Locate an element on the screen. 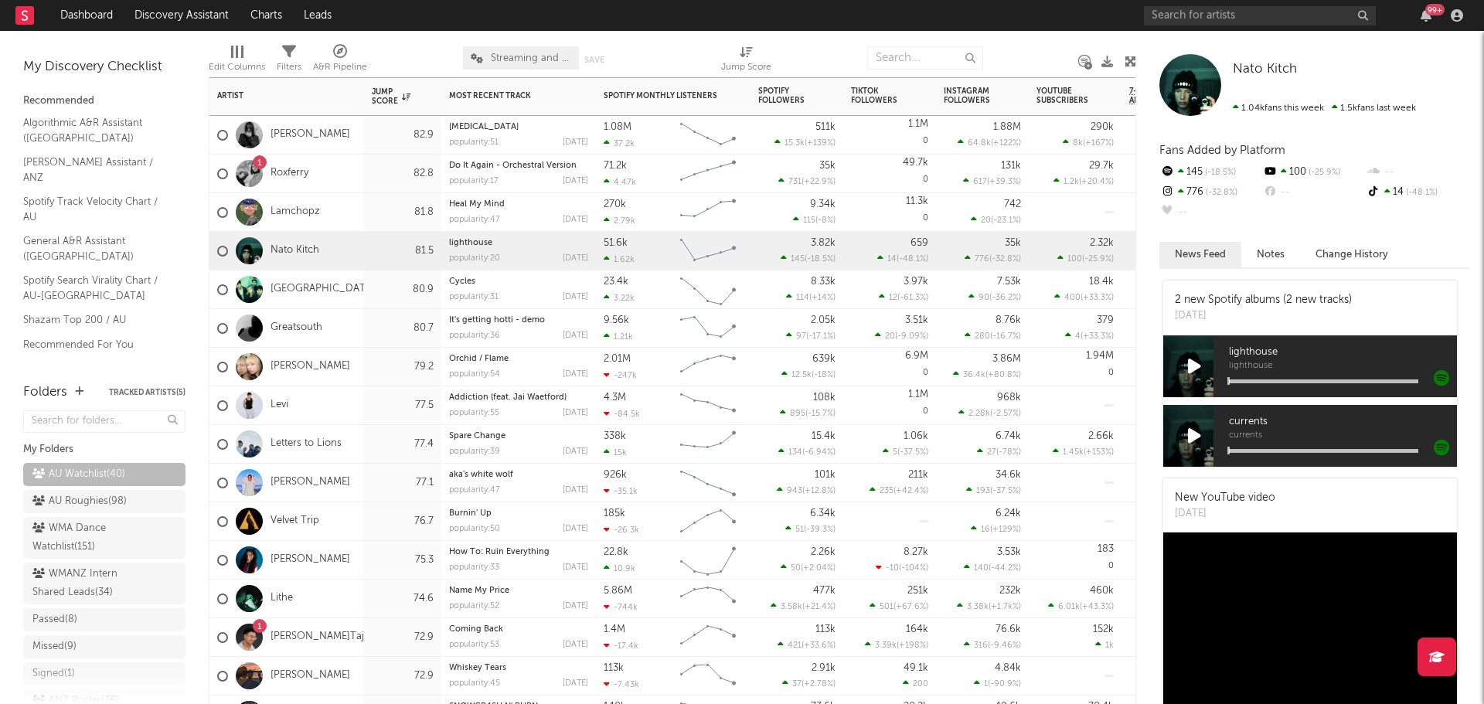  div: popularity: 47 is located at coordinates (475, 220).